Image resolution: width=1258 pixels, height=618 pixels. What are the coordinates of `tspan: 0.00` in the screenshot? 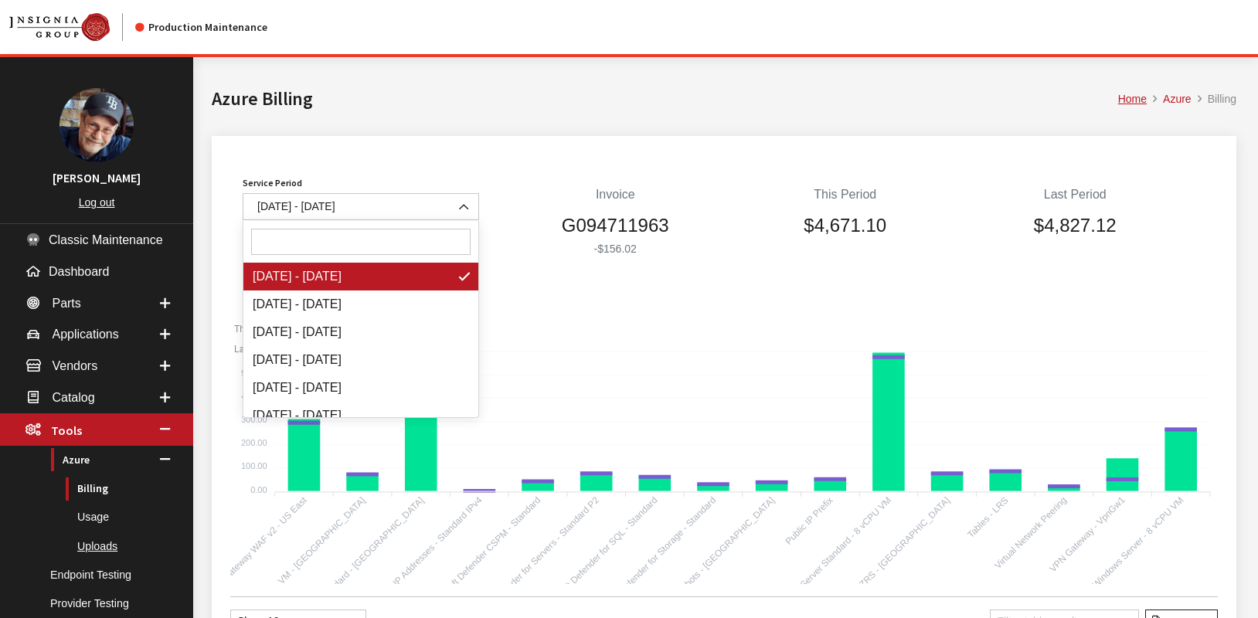 It's located at (258, 490).